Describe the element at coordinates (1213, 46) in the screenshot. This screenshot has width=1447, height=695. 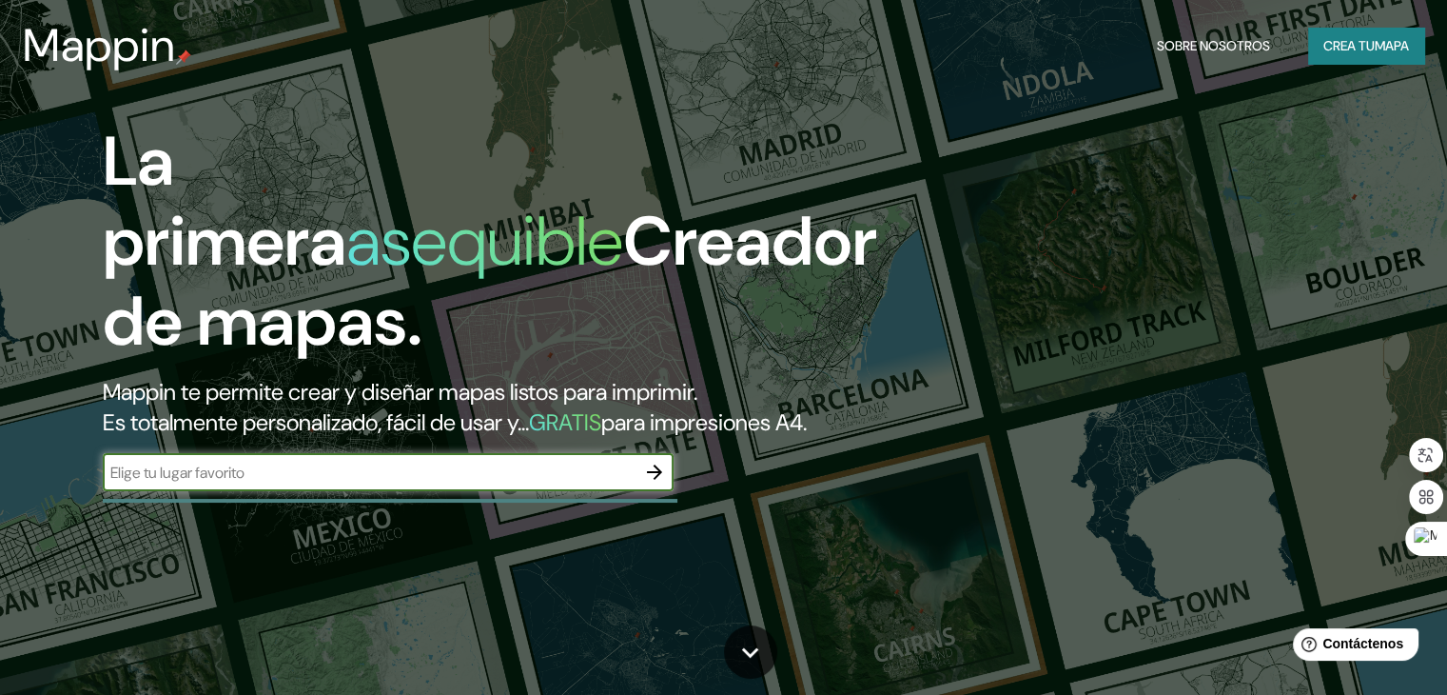
I see `button: Sobre nosotros` at that location.